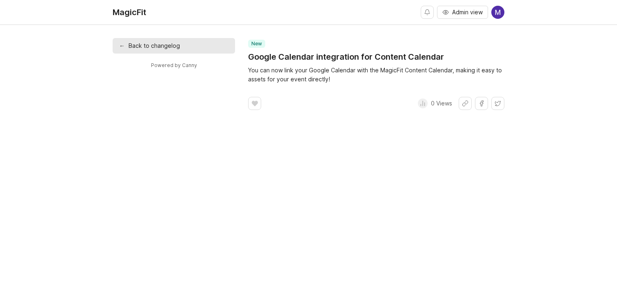  Describe the element at coordinates (174, 65) in the screenshot. I see `a: Powered by Canny` at that location.